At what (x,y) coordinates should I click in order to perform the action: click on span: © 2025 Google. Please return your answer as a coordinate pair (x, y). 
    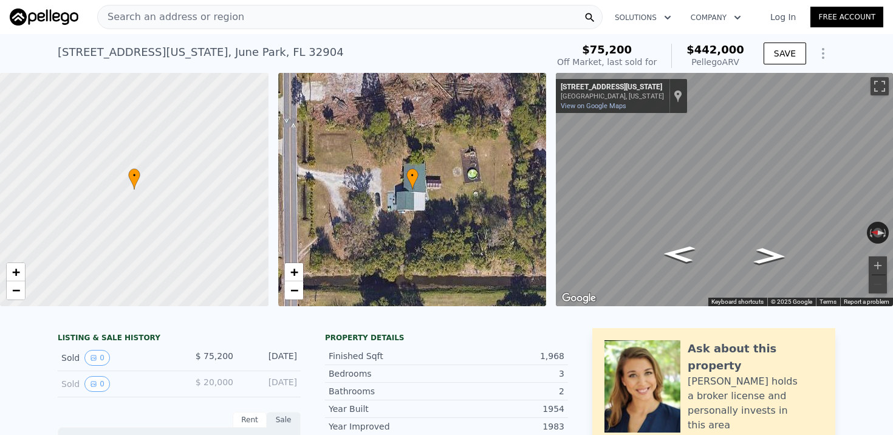
    Looking at the image, I should click on (791, 301).